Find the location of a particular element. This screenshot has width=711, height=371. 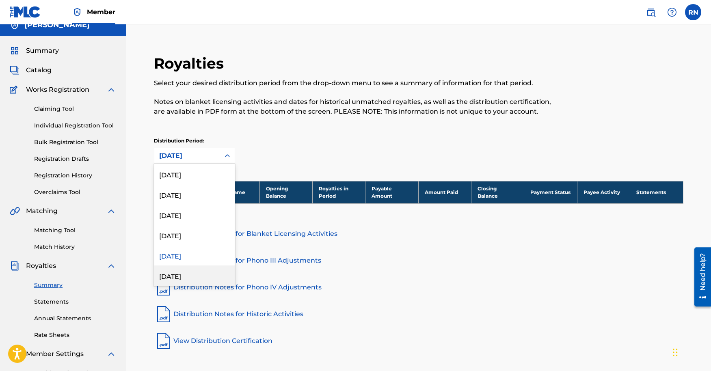

a: Individual Registration Tool is located at coordinates (75, 125).